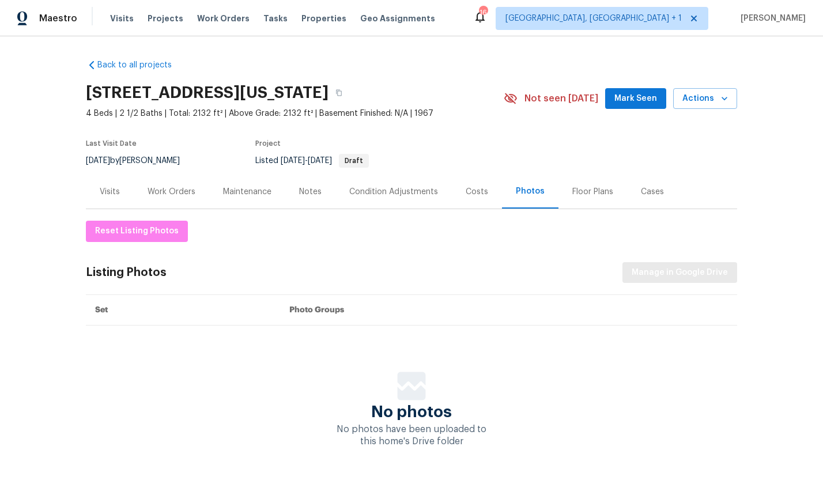 The width and height of the screenshot is (823, 503). What do you see at coordinates (111, 143) in the screenshot?
I see `span: Last Visit Date` at bounding box center [111, 143].